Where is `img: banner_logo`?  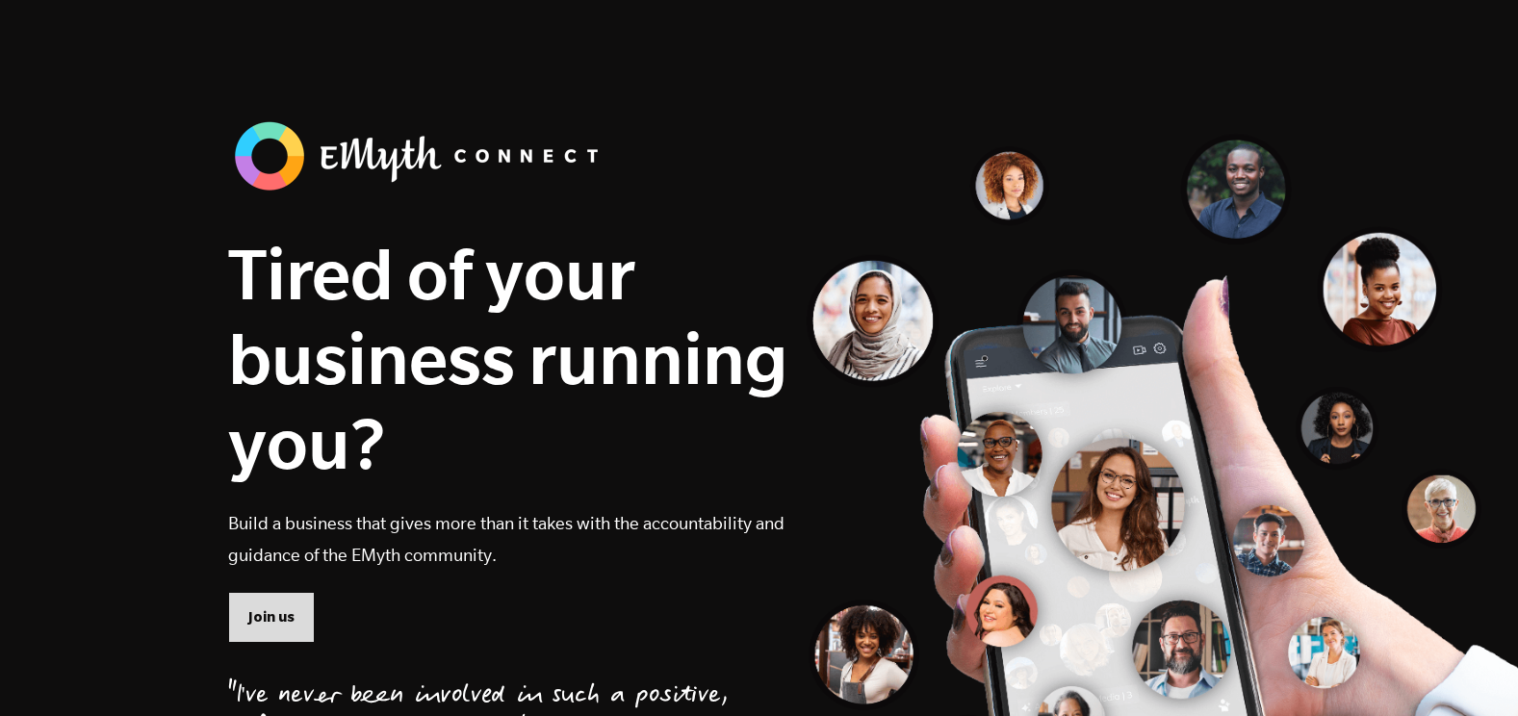 img: banner_logo is located at coordinates (421, 156).